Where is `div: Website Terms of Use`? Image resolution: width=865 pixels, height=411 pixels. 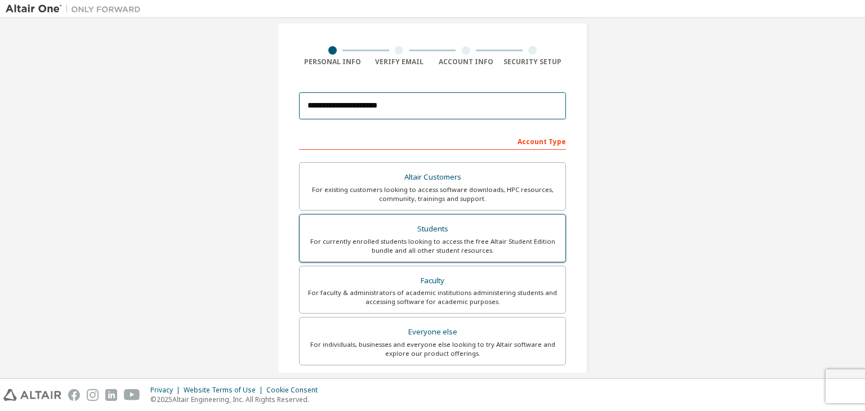
div: Website Terms of Use is located at coordinates (225, 390).